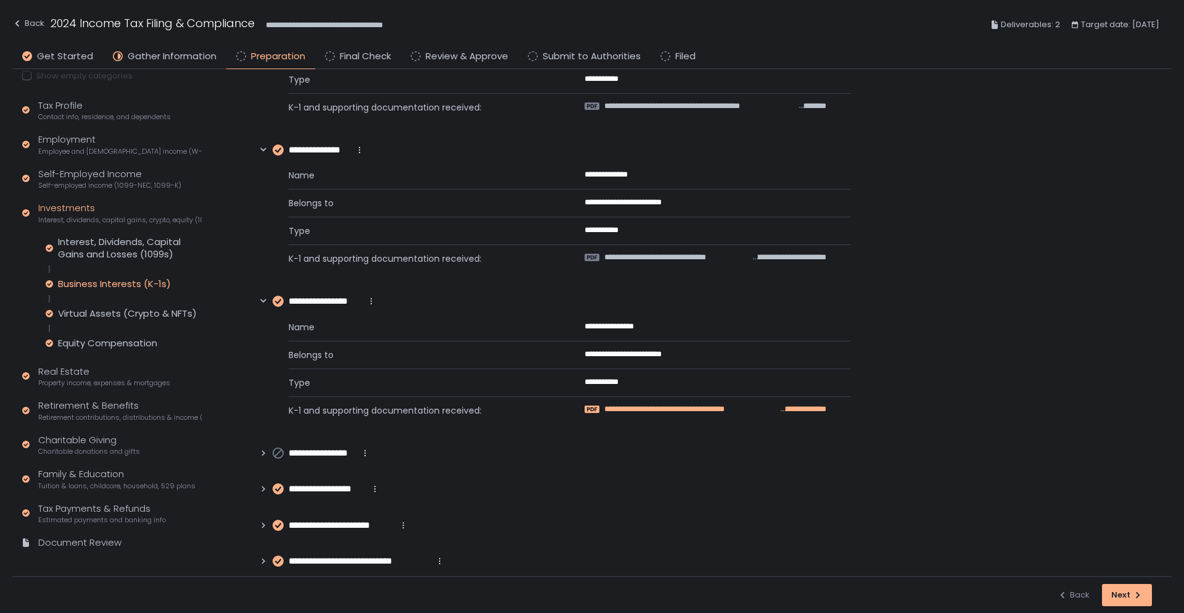  I want to click on span: Deliverables: 2, so click(1031, 25).